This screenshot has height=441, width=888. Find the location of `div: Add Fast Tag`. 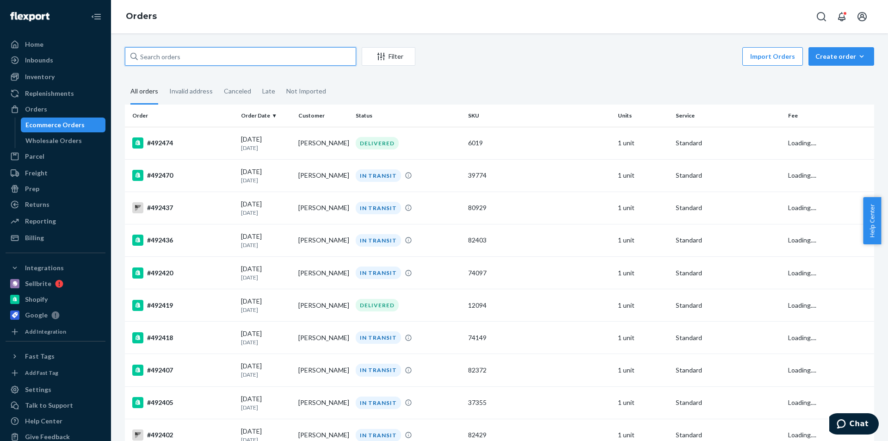

div: Add Fast Tag is located at coordinates (42, 372).